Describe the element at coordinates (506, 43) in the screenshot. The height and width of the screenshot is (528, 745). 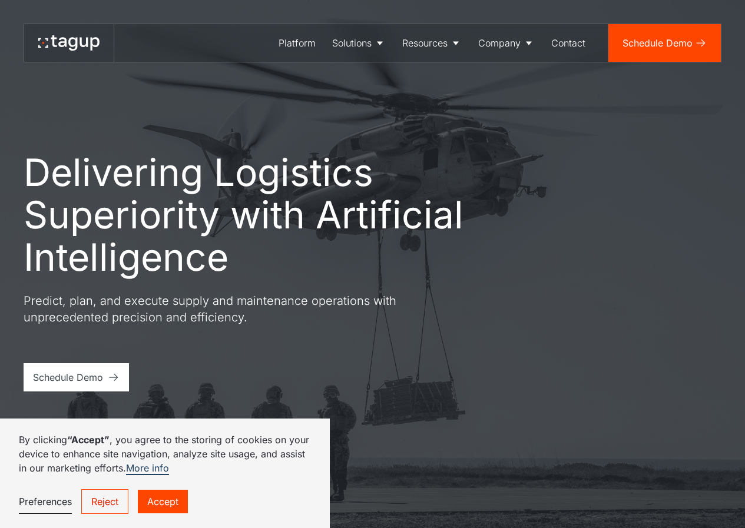
I see `a: Company` at that location.